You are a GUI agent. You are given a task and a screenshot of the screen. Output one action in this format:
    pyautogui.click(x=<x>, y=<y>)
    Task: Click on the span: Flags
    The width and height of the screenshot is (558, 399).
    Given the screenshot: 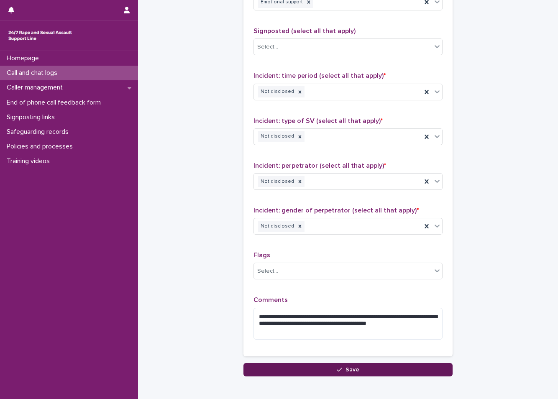 What is the action you would take?
    pyautogui.click(x=262, y=255)
    